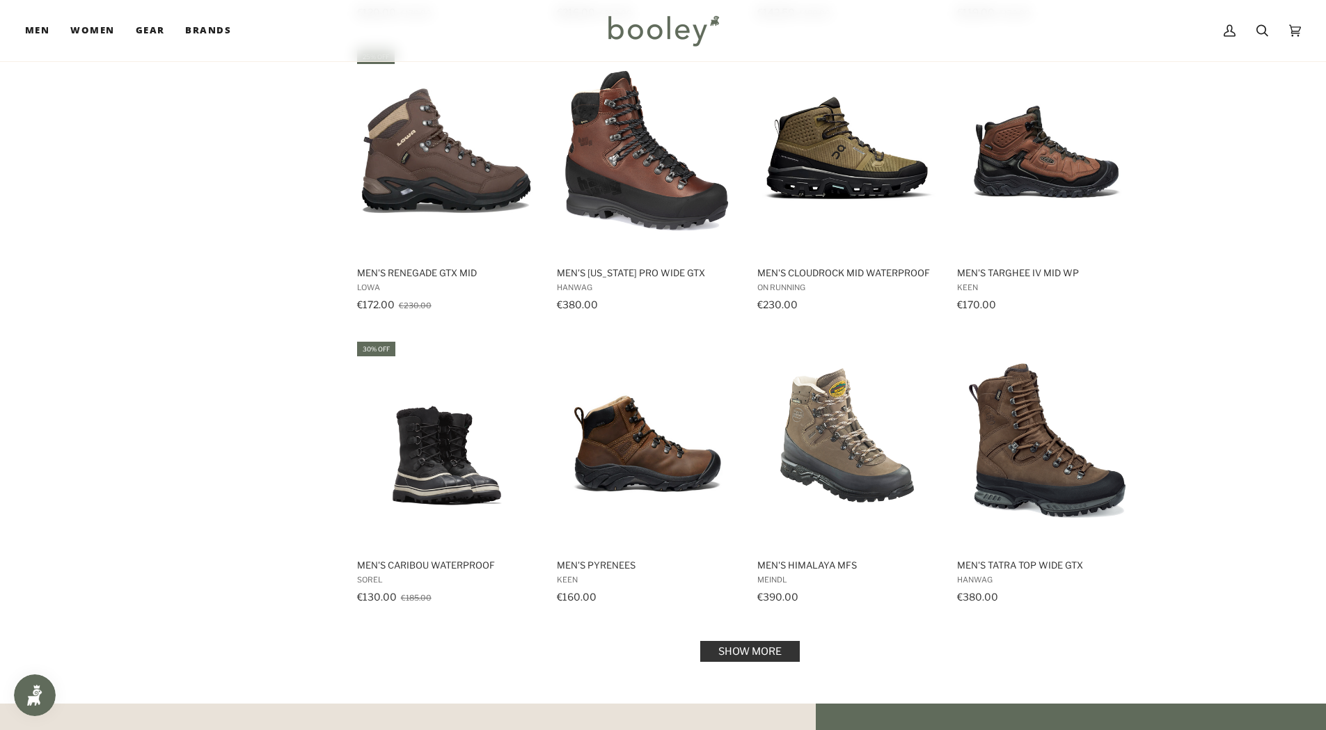 The height and width of the screenshot is (730, 1326). Describe the element at coordinates (416, 598) in the screenshot. I see `span: €185.00` at that location.